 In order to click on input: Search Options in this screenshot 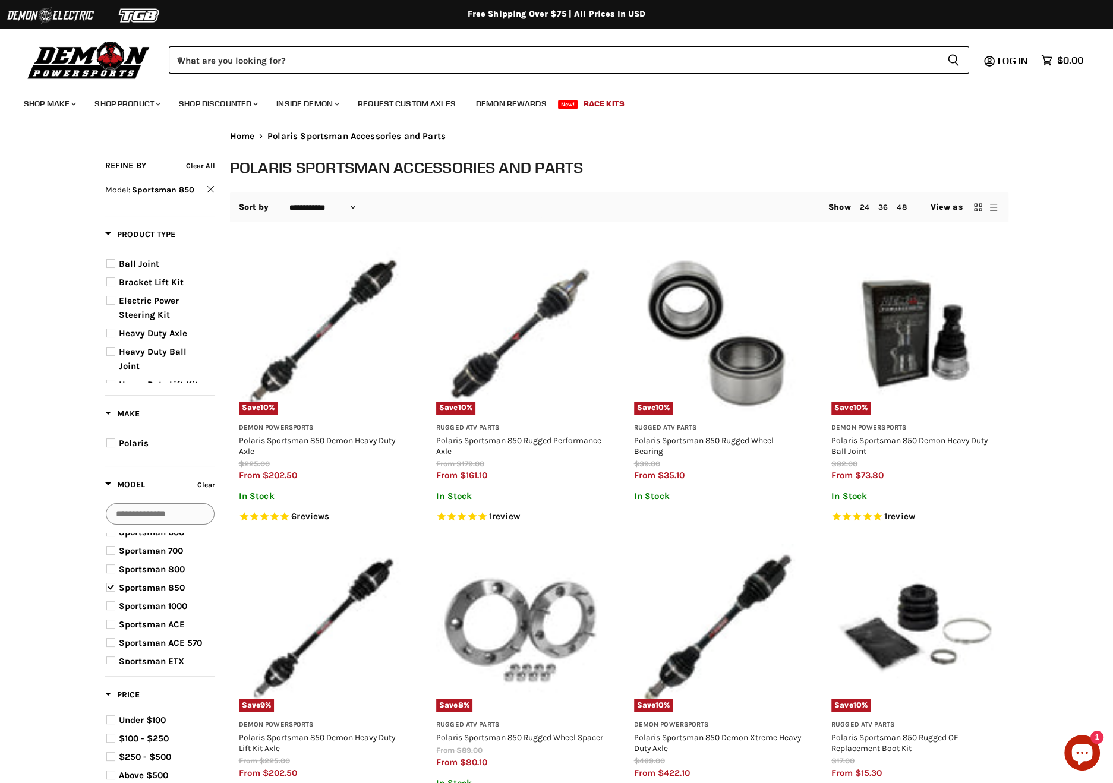, I will do `click(160, 514)`.